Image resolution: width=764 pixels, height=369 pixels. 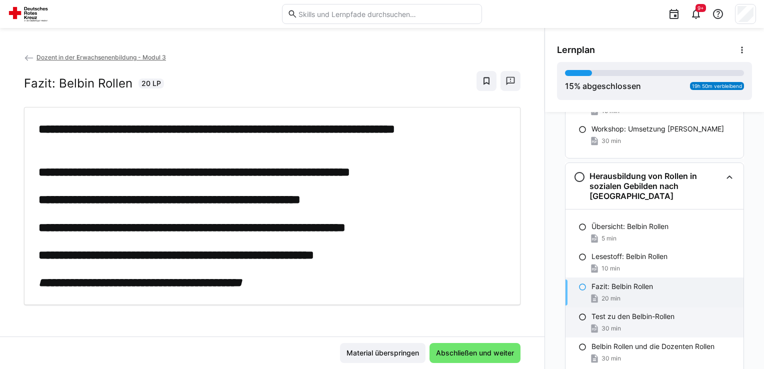 I want to click on p: Fazit: Belbin Rollen, so click(x=622, y=286).